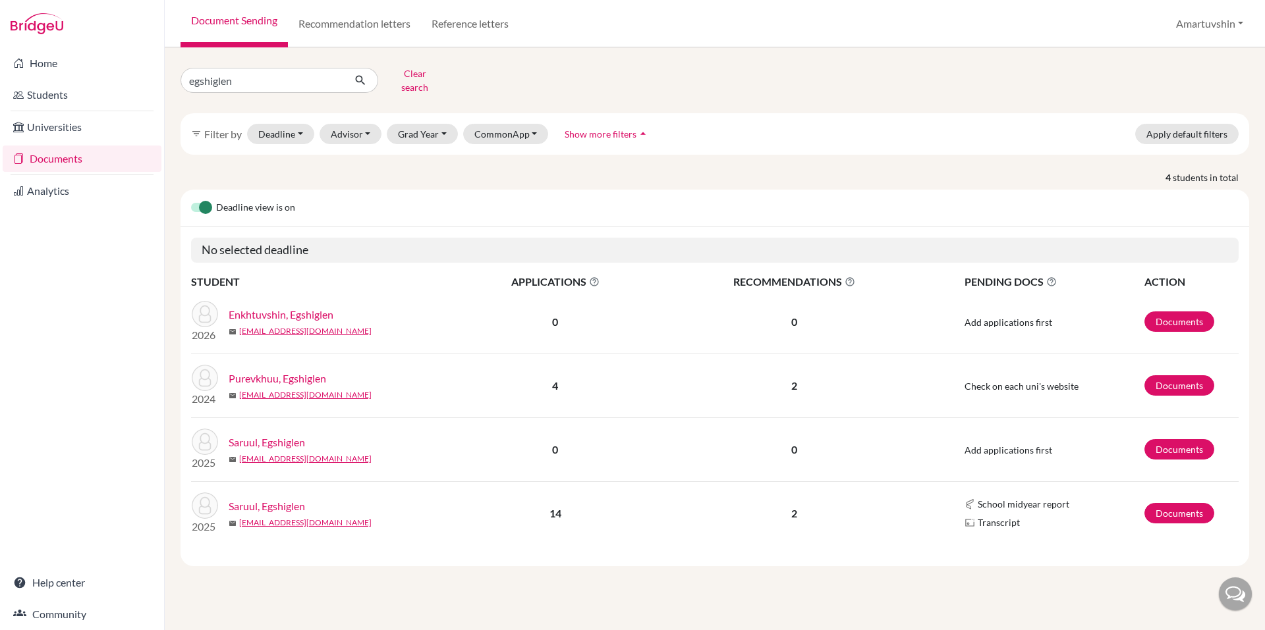  What do you see at coordinates (422, 134) in the screenshot?
I see `button: Grad Year` at bounding box center [422, 134].